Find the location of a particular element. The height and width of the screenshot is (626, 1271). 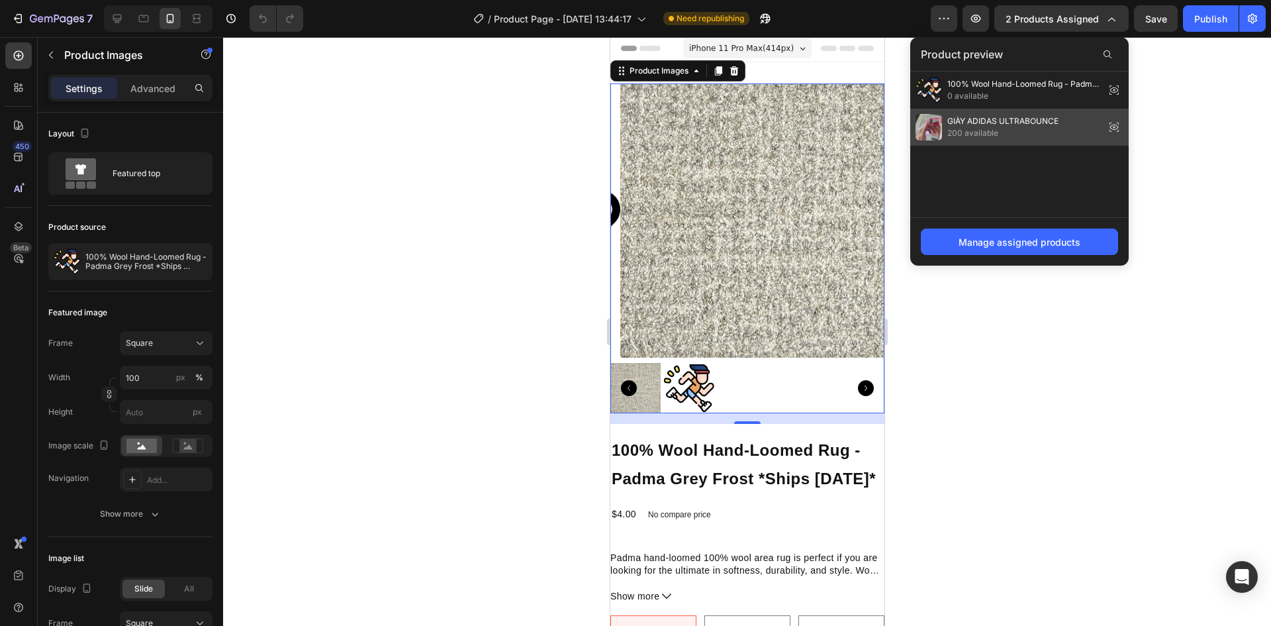

button: Show more is located at coordinates (130, 514).